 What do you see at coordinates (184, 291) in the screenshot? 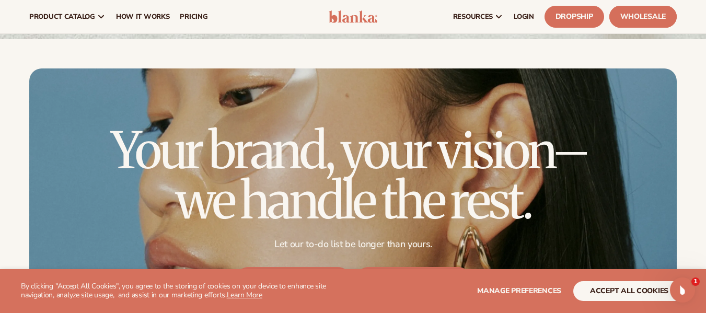
I see `p: By clicking "Accept All Cookies", you agree to the storing of cookies on your device to enhance s...` at bounding box center [184, 291].